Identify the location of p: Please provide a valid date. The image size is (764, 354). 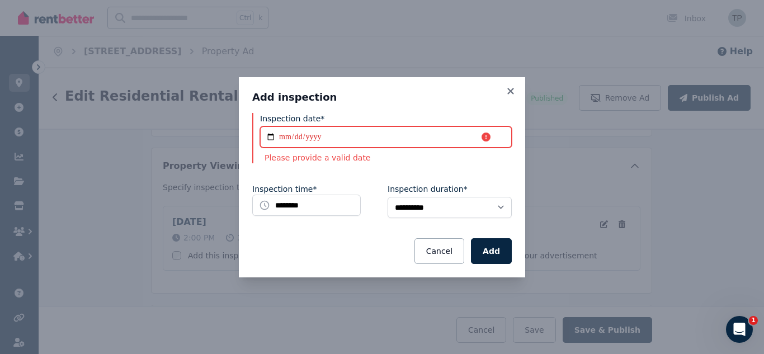
(386, 158).